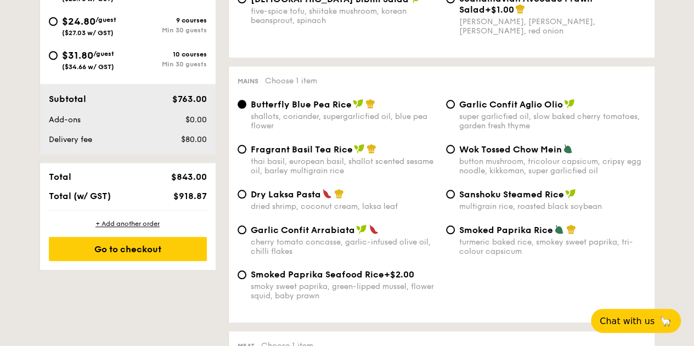 The image size is (694, 346). Describe the element at coordinates (248, 81) in the screenshot. I see `span: Mains` at that location.